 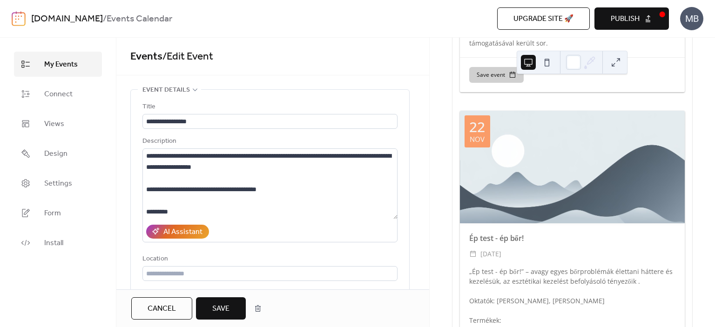 What do you see at coordinates (221, 308) in the screenshot?
I see `button: Save` at bounding box center [221, 308].